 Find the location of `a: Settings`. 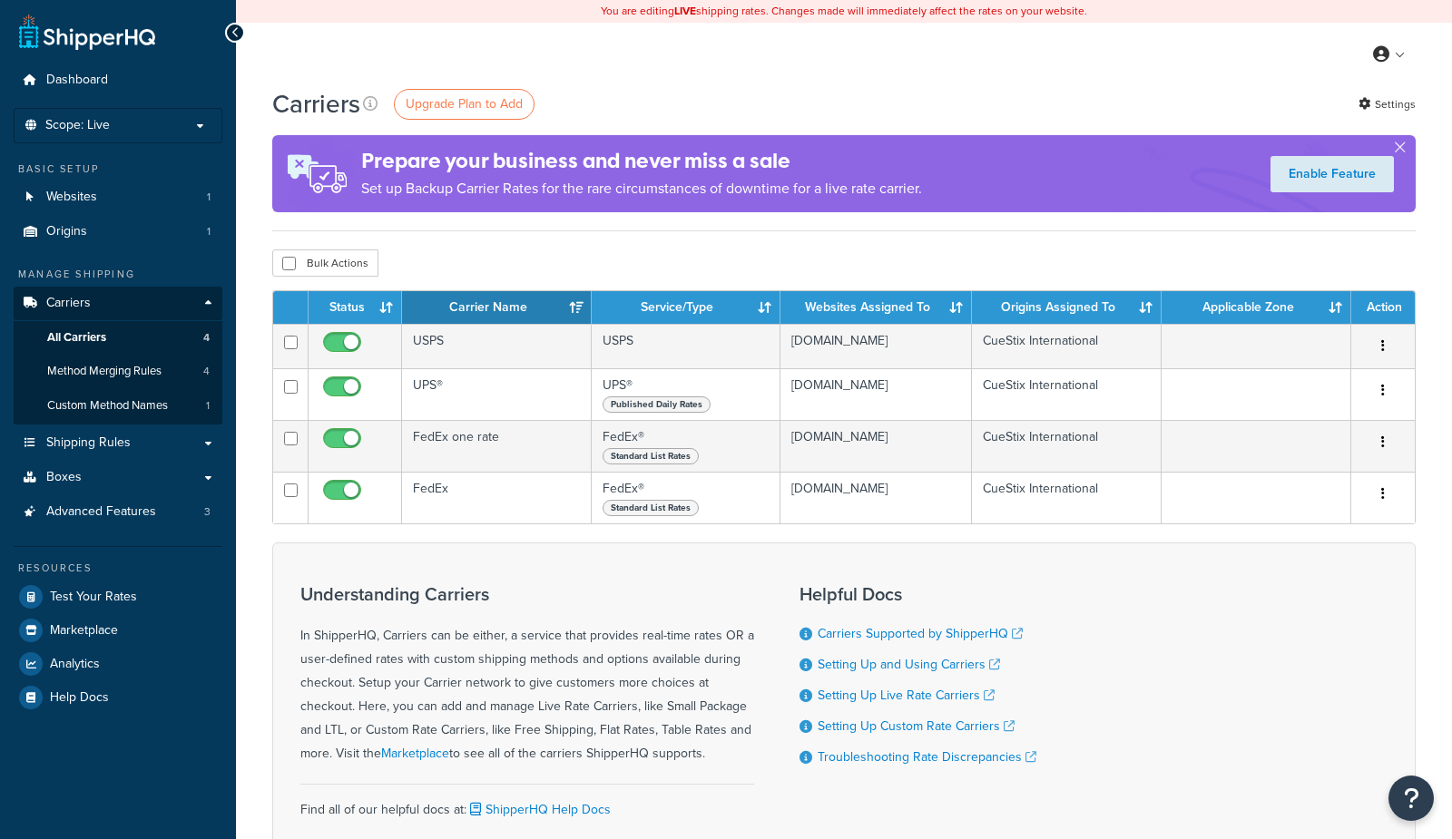

a: Settings is located at coordinates (1387, 104).